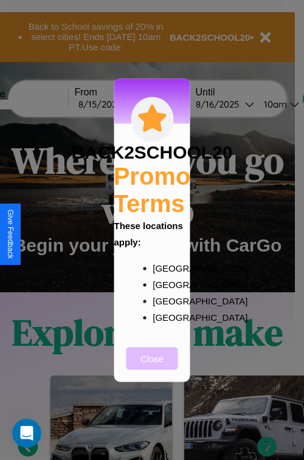 Image resolution: width=304 pixels, height=460 pixels. Describe the element at coordinates (152, 190) in the screenshot. I see `h2: Promo Terms` at that location.